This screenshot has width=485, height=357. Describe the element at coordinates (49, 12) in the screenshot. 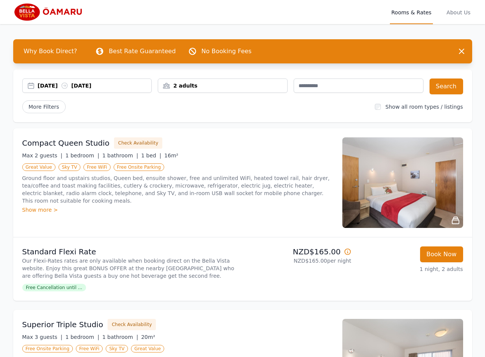

I see `img: Bella Vista Oamaru` at that location.